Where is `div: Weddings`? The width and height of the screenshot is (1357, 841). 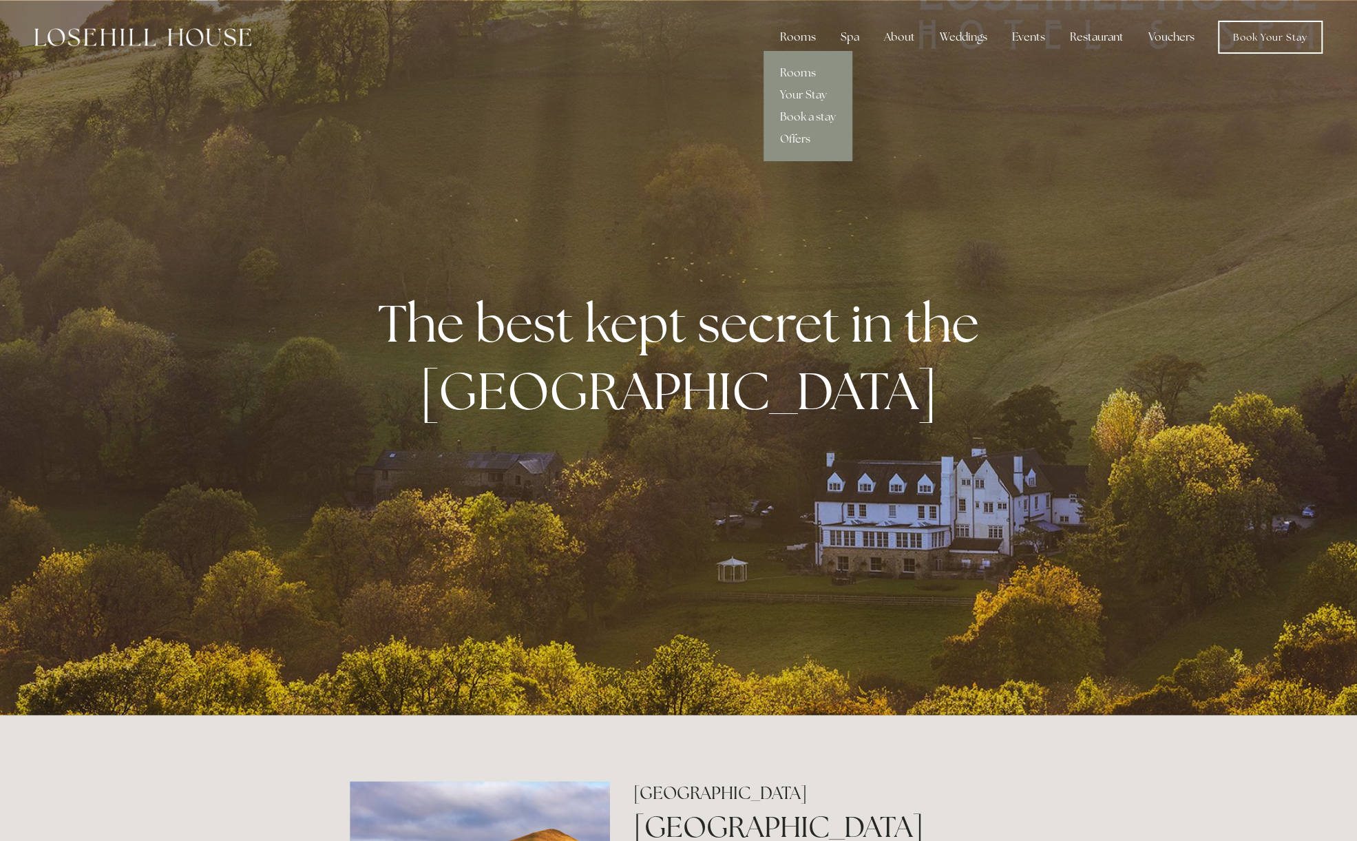
div: Weddings is located at coordinates (963, 37).